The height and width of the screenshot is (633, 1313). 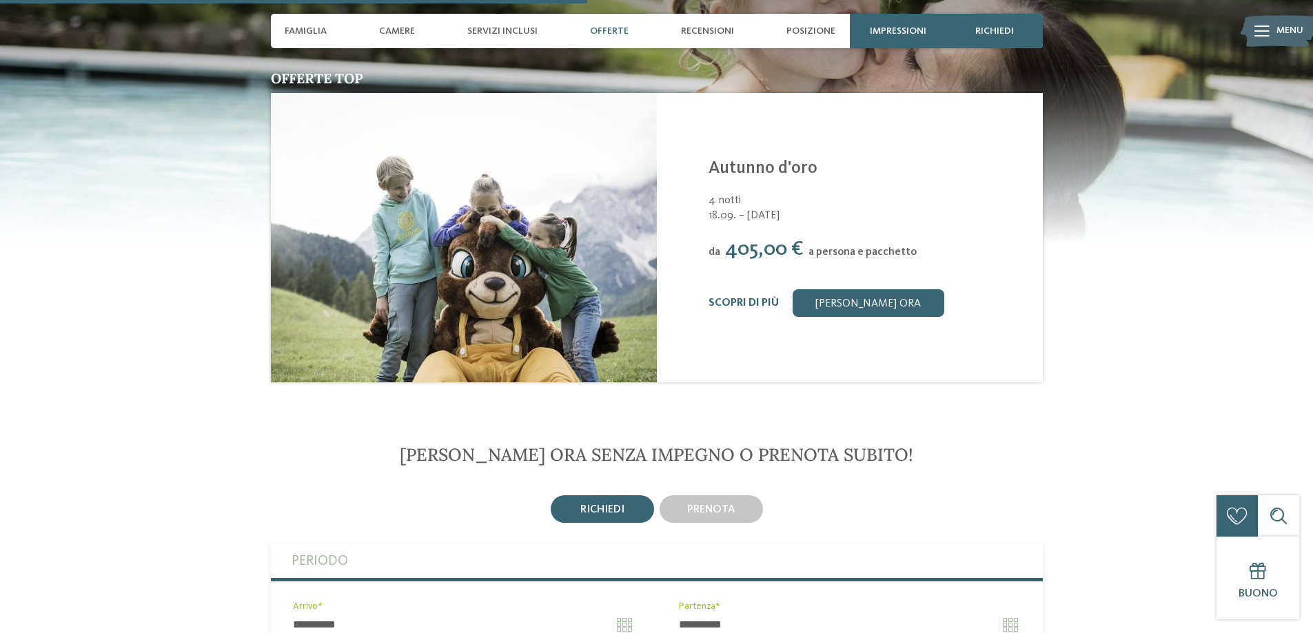 What do you see at coordinates (764, 249) in the screenshot?
I see `span: 405,00 €` at bounding box center [764, 249].